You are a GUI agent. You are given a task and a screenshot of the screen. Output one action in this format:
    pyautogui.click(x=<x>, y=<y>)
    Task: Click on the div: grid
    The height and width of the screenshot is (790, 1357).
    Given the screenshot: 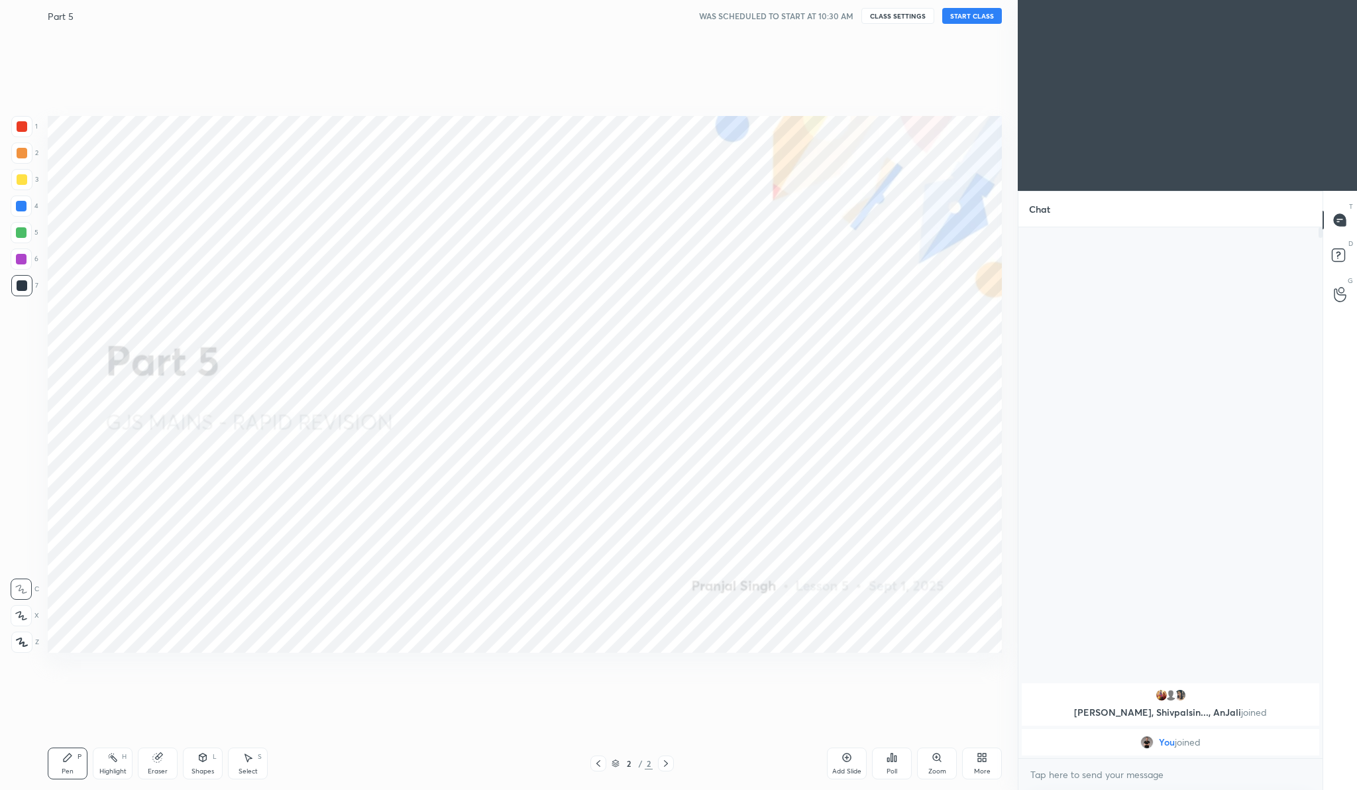 What is the action you would take?
    pyautogui.click(x=1170, y=719)
    